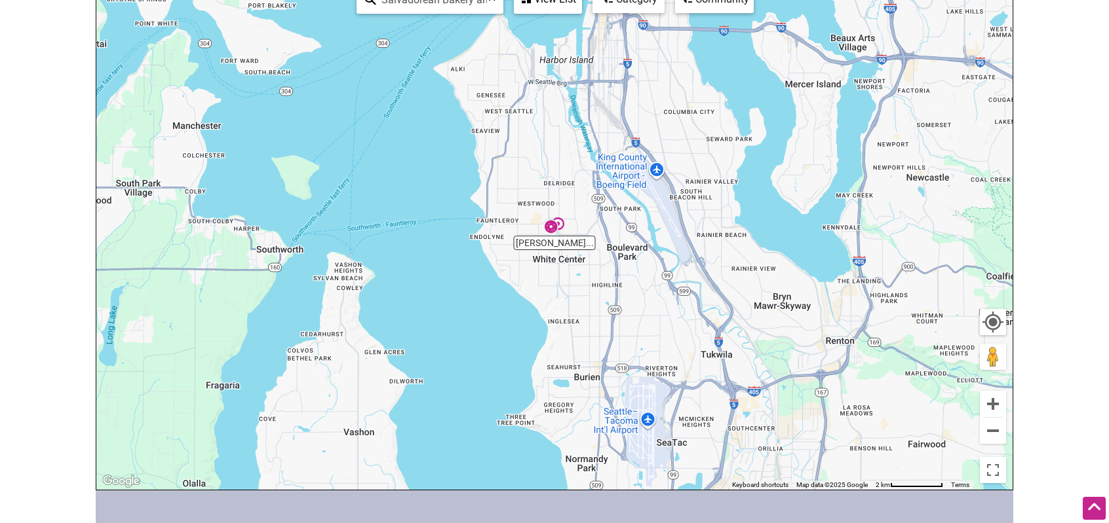  I want to click on button: Your Location, so click(993, 322).